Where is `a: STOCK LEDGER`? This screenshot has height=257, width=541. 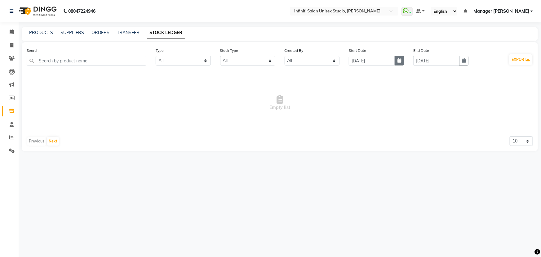 a: STOCK LEDGER is located at coordinates (166, 33).